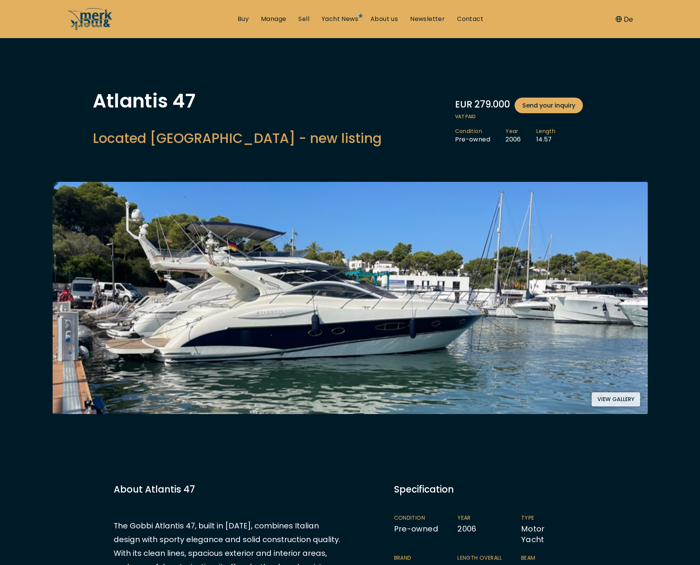 The image size is (700, 565). Describe the element at coordinates (616, 399) in the screenshot. I see `button: View gallery` at that location.